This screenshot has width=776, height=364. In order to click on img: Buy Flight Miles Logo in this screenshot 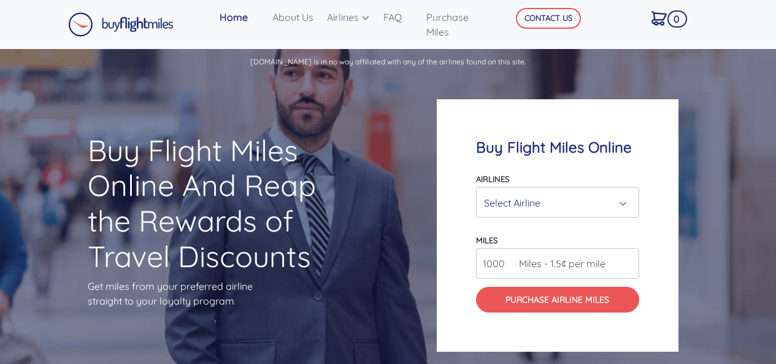, I will do `click(121, 25)`.